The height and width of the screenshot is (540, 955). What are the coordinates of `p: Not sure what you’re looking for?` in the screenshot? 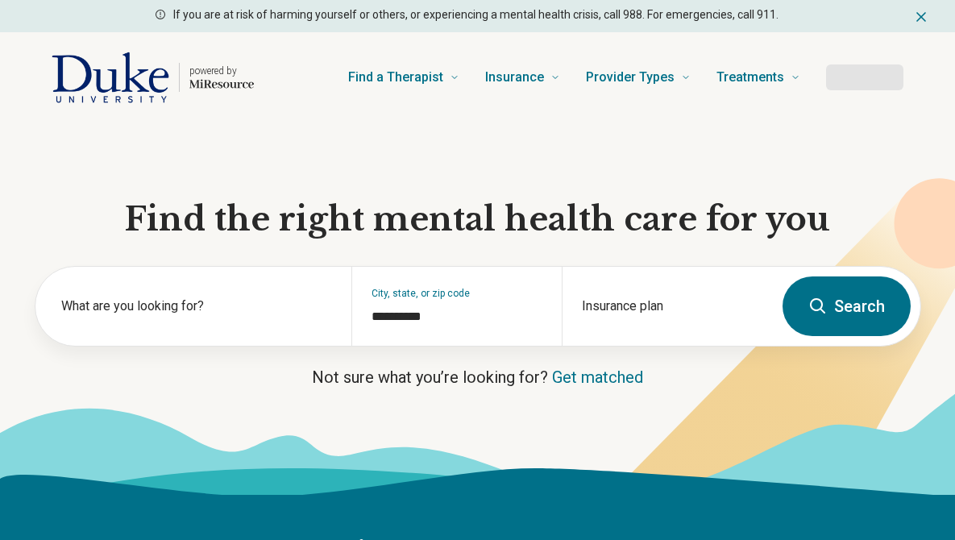 It's located at (478, 377).